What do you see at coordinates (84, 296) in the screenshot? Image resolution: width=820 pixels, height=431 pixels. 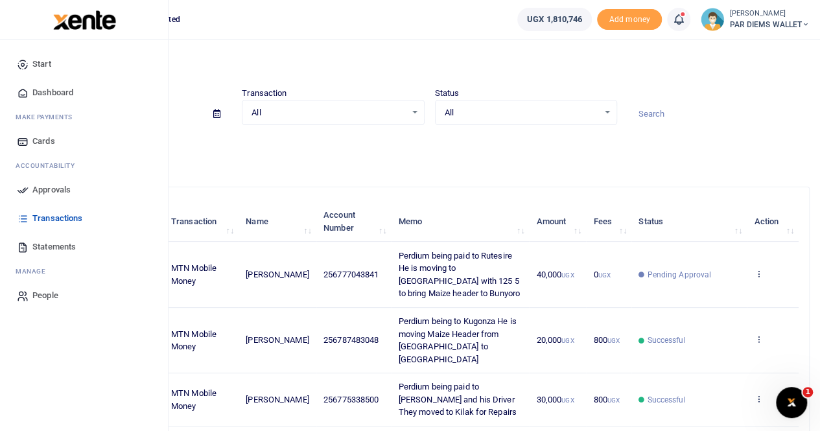 I see `a: People` at bounding box center [84, 296].